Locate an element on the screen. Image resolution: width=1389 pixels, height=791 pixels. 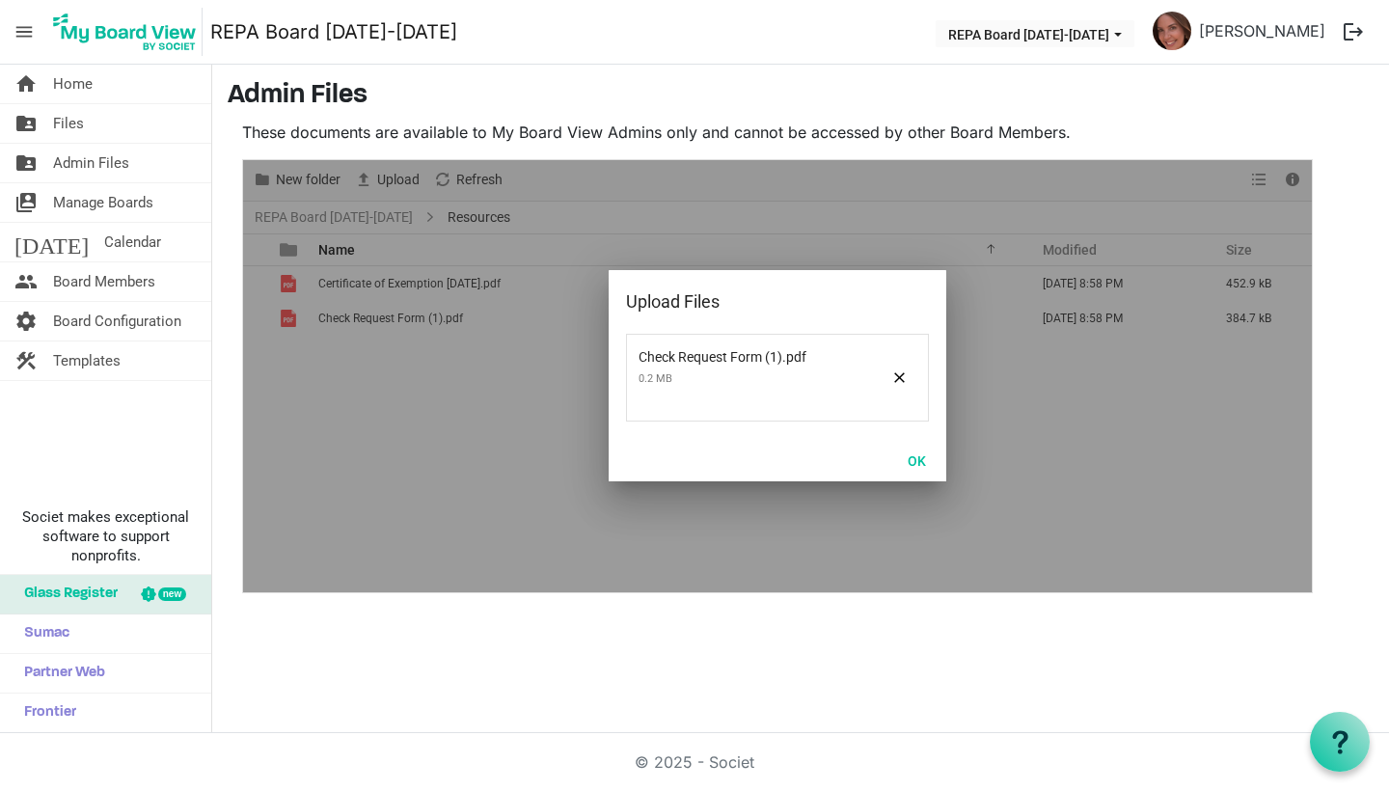
span: 0.2 MB is located at coordinates (740, 378).